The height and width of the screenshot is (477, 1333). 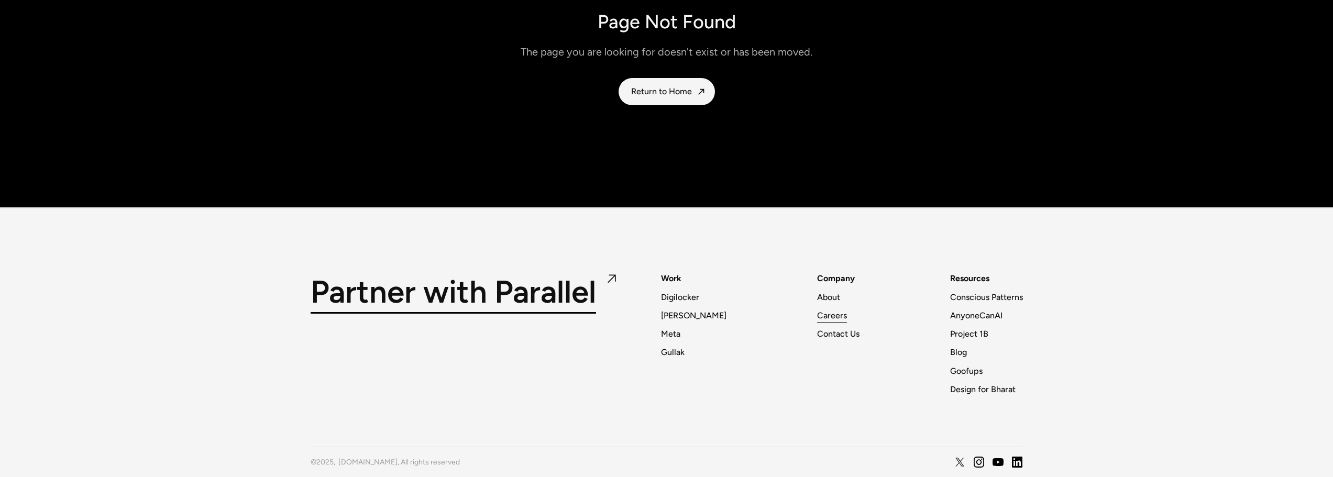 What do you see at coordinates (966, 371) in the screenshot?
I see `a: Goofups` at bounding box center [966, 371].